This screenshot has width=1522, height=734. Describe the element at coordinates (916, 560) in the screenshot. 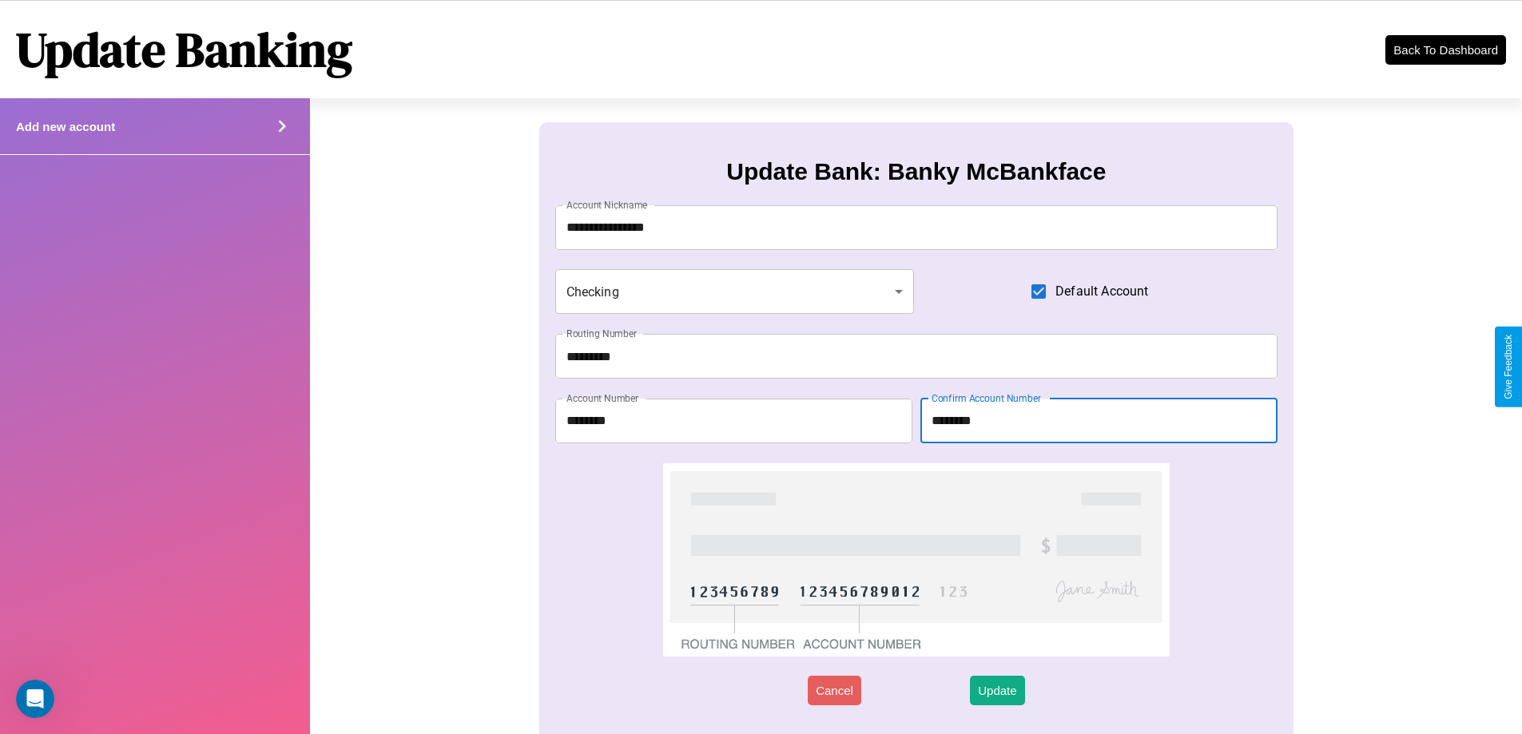

I see `img: check` at that location.